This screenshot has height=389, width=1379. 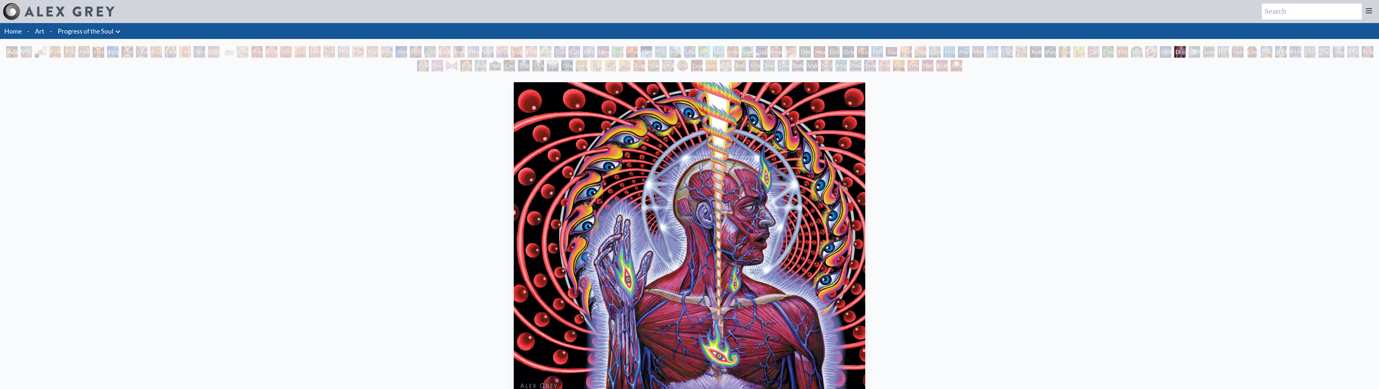 What do you see at coordinates (1064, 52) in the screenshot?
I see `div: Vision Tree` at bounding box center [1064, 52].